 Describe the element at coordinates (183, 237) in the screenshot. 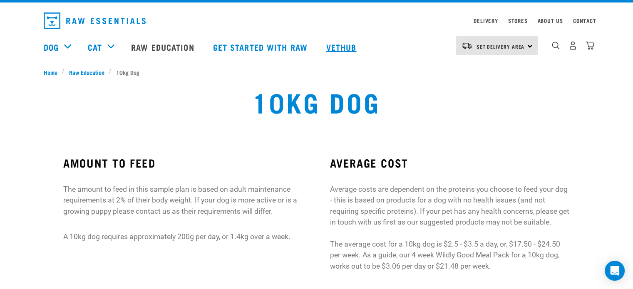

I see `p: A 10kg dog requires approximately 200g per day, or 1.4kg over a week.` at that location.